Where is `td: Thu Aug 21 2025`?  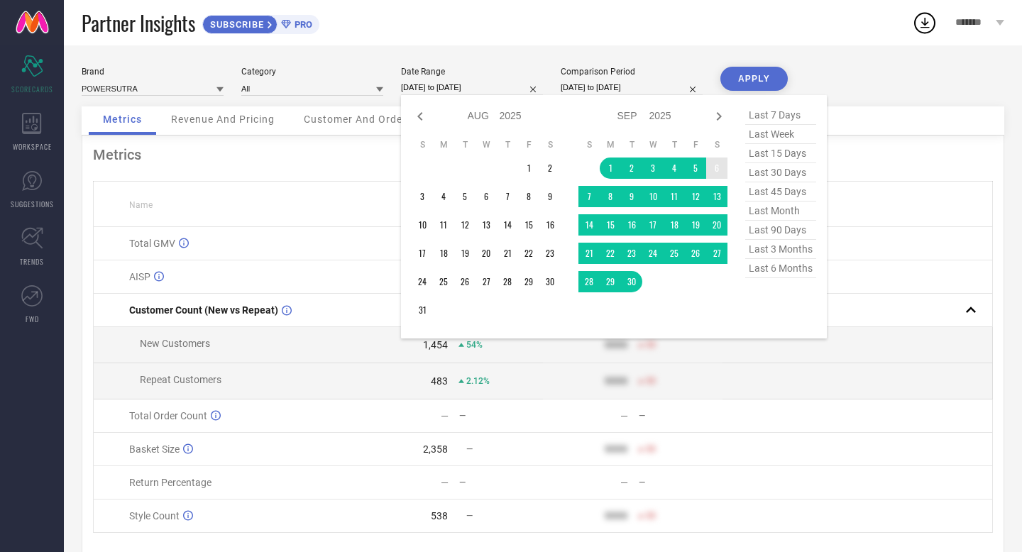
td: Thu Aug 21 2025 is located at coordinates (507, 253).